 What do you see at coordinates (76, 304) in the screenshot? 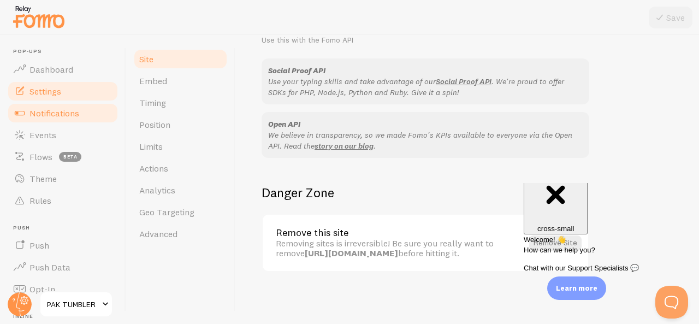
I see `a: PAK TUMBLER` at bounding box center [76, 304].